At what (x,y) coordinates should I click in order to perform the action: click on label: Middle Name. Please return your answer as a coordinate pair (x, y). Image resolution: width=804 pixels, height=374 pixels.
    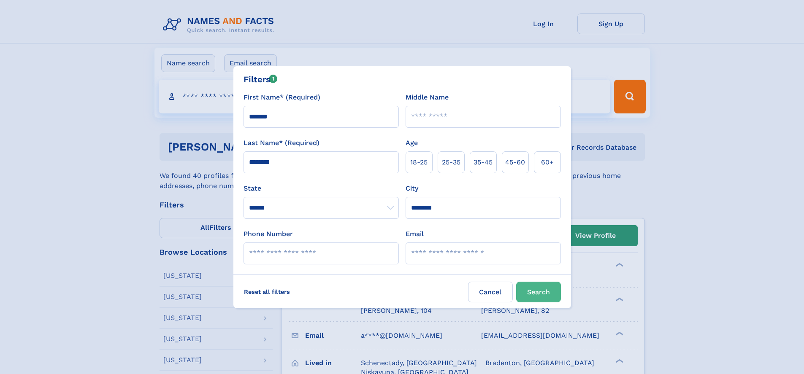
    Looking at the image, I should click on (427, 97).